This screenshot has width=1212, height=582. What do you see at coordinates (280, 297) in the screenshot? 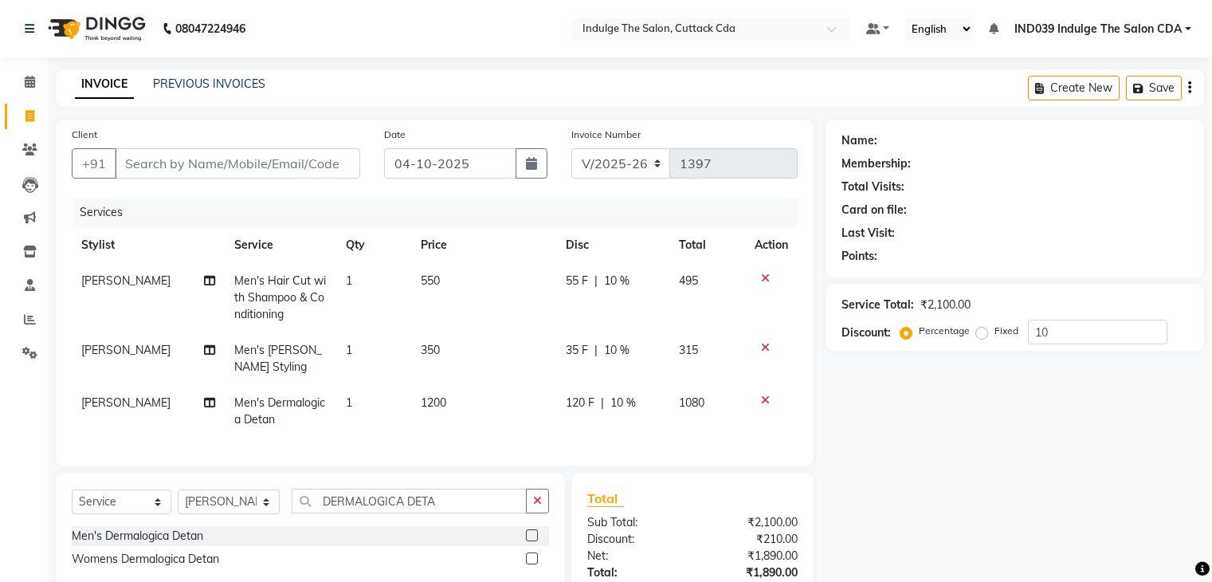
I see `span: Men's Hair Cut with Shampoo & Conditioning` at bounding box center [280, 297].